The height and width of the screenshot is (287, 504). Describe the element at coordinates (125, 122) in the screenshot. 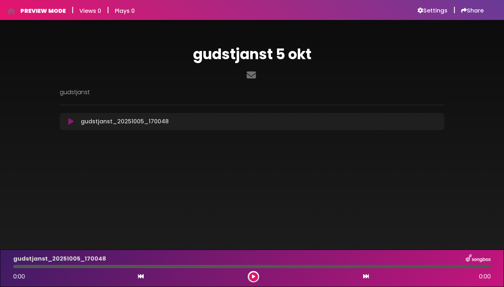

I see `p: gudstjanst_20251005_170048` at that location.